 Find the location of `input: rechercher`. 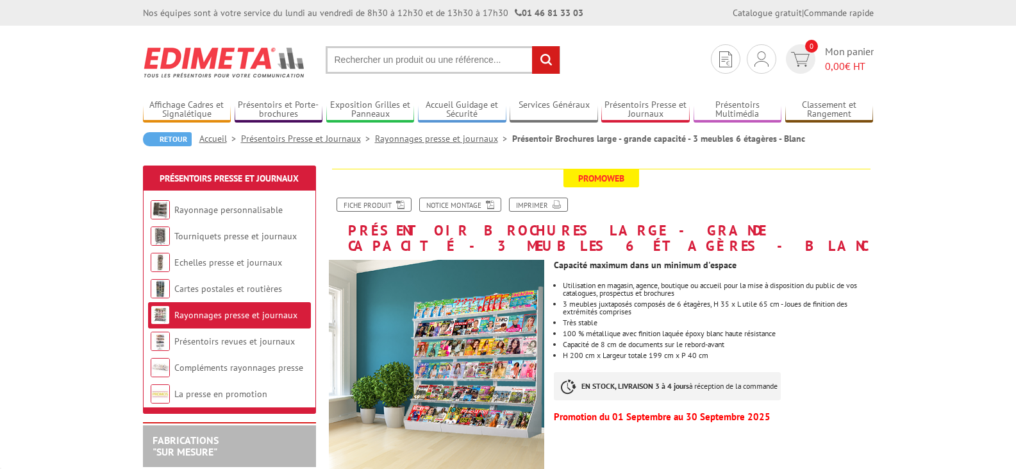

input: rechercher is located at coordinates (545, 60).